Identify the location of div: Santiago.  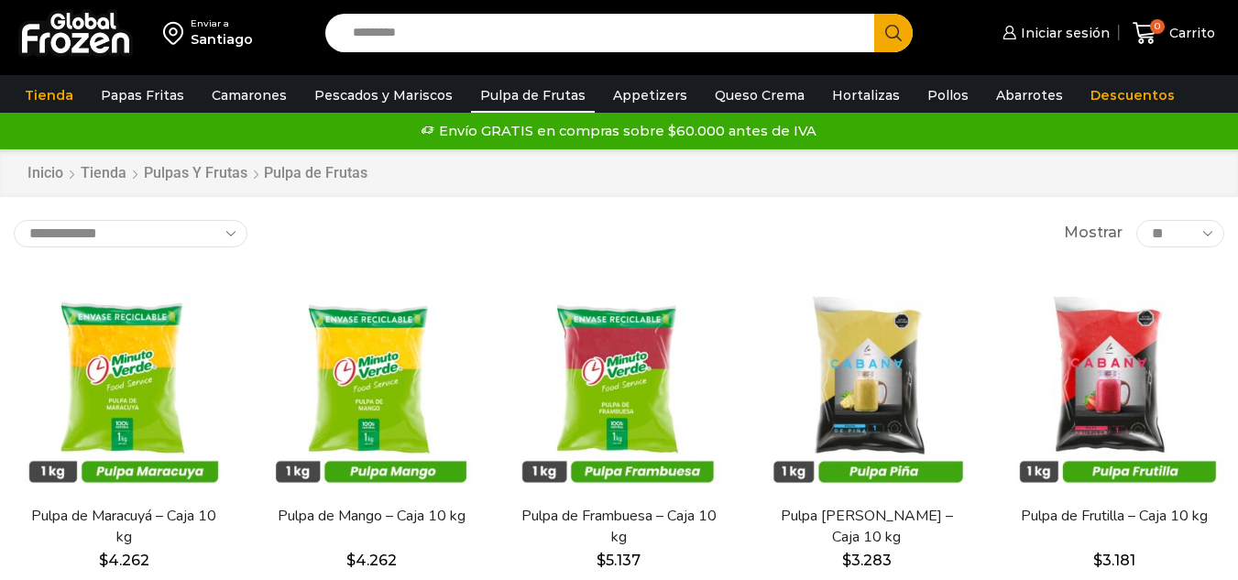
(222, 39).